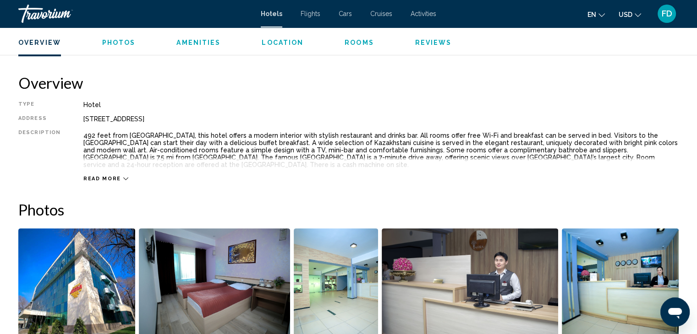 This screenshot has height=334, width=697. I want to click on a: Cruises, so click(381, 14).